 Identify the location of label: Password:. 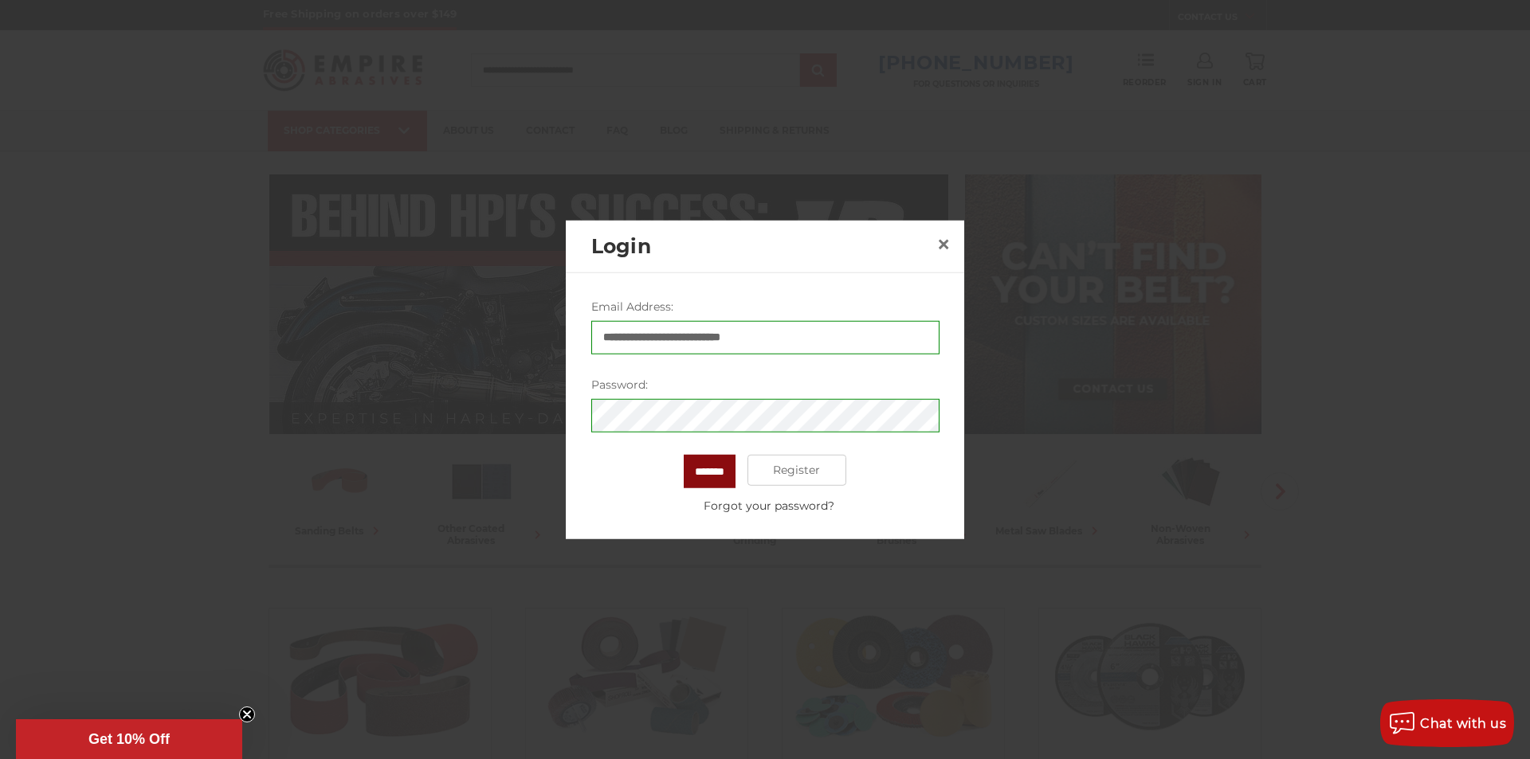
(765, 384).